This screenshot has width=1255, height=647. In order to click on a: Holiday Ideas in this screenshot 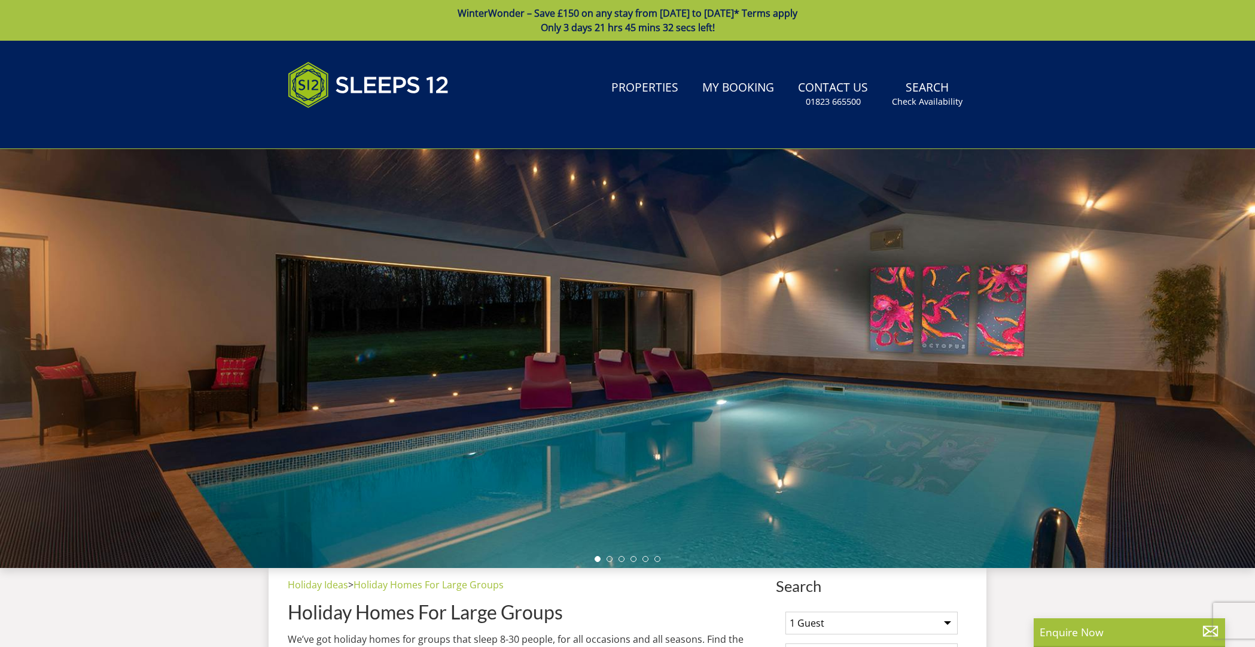, I will do `click(318, 584)`.